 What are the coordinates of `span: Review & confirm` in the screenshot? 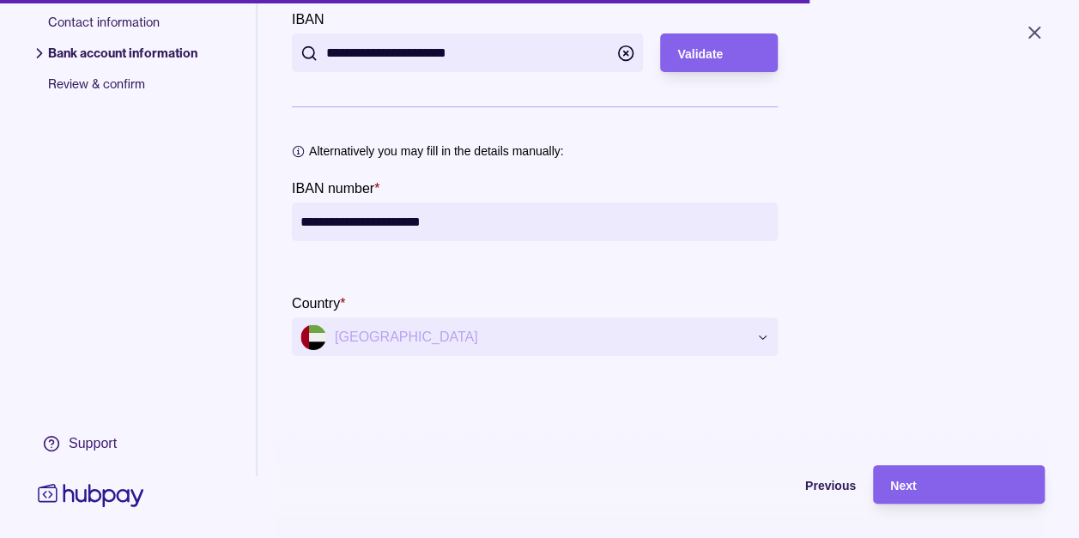 It's located at (123, 91).